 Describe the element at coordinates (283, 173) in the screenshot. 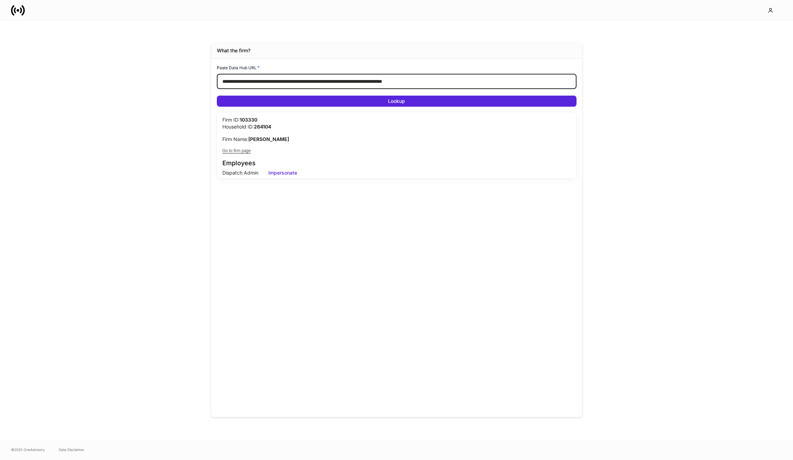

I see `div: Impersonate` at that location.